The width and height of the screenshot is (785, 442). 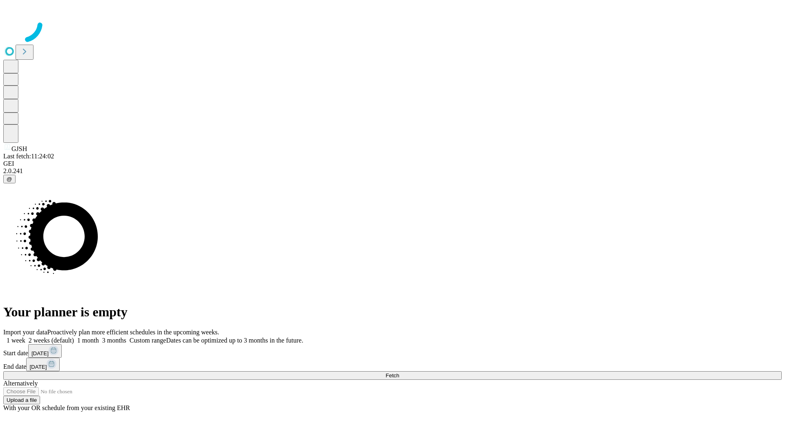 I want to click on div: GEI, so click(x=392, y=164).